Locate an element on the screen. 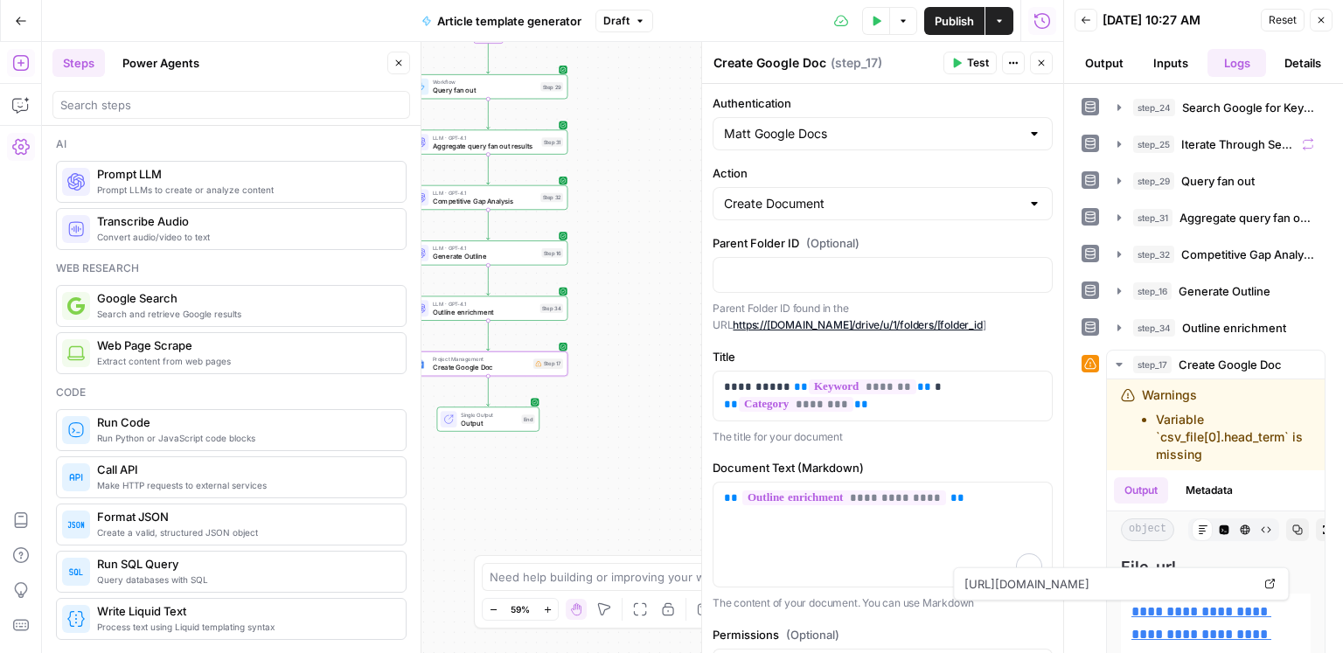  button: Logs is located at coordinates (1237, 63).